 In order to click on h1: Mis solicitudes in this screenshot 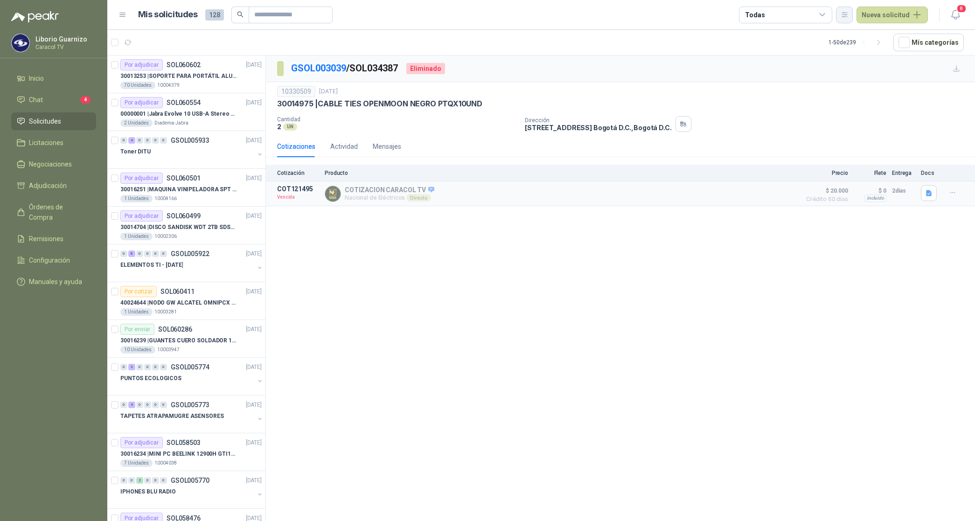, I will do `click(168, 14)`.